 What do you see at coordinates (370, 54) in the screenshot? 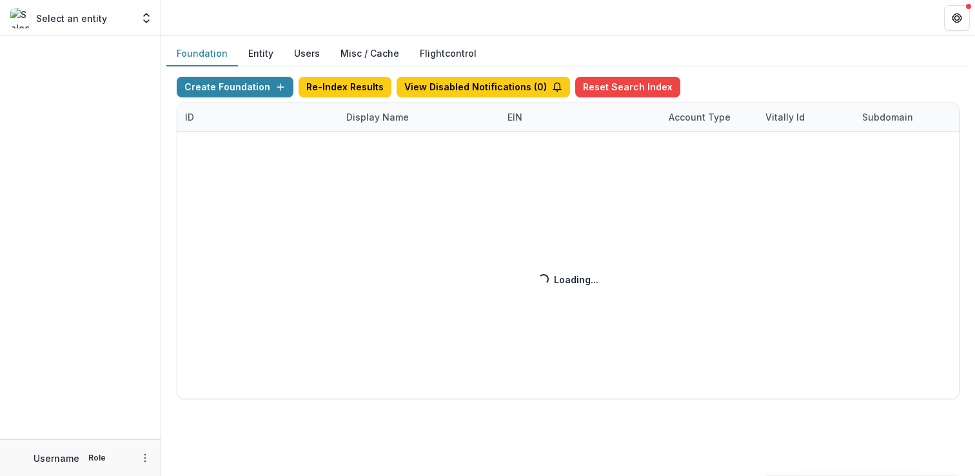
I see `button: Misc / Cache` at bounding box center [370, 54].